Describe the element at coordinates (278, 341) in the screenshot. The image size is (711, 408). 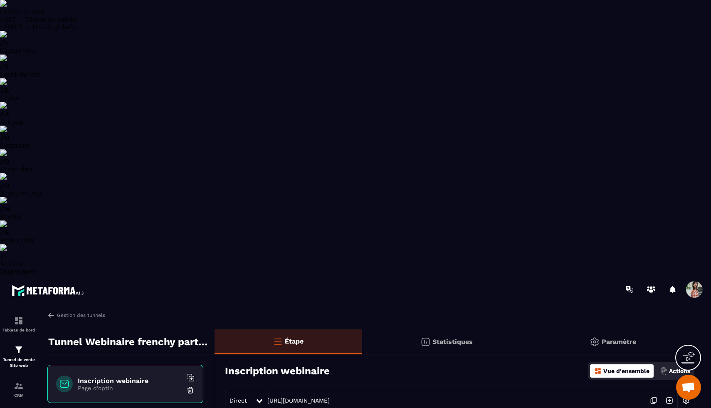
I see `img: bars-o.4a397970.svg` at that location.